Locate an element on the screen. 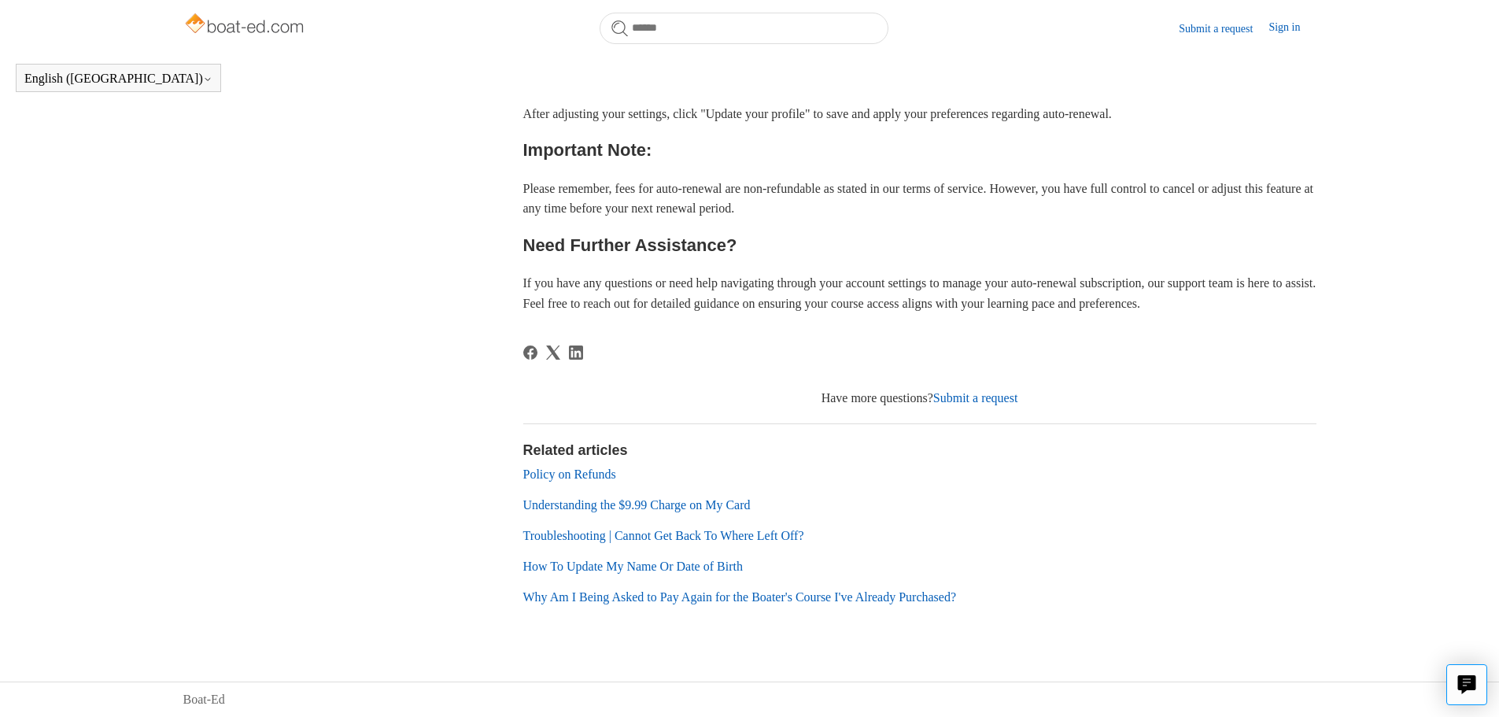 The height and width of the screenshot is (717, 1499). a: Why Am I Being Asked to Pay Again for the Boater's Course I've Already Purchased? is located at coordinates (740, 596).